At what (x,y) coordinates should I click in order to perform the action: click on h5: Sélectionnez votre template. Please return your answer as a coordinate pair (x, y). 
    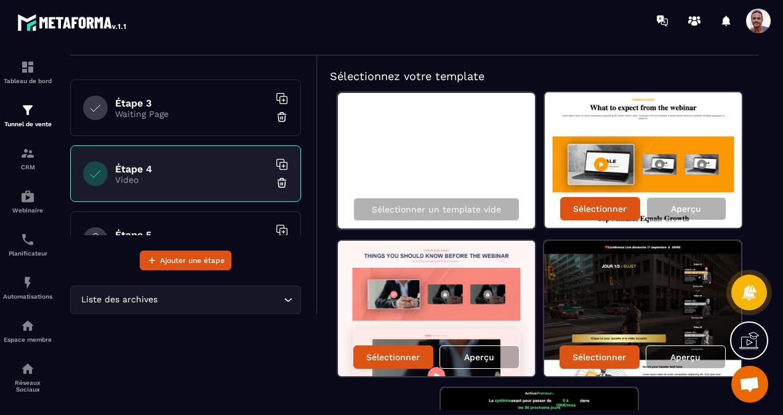
    Looking at the image, I should click on (538, 76).